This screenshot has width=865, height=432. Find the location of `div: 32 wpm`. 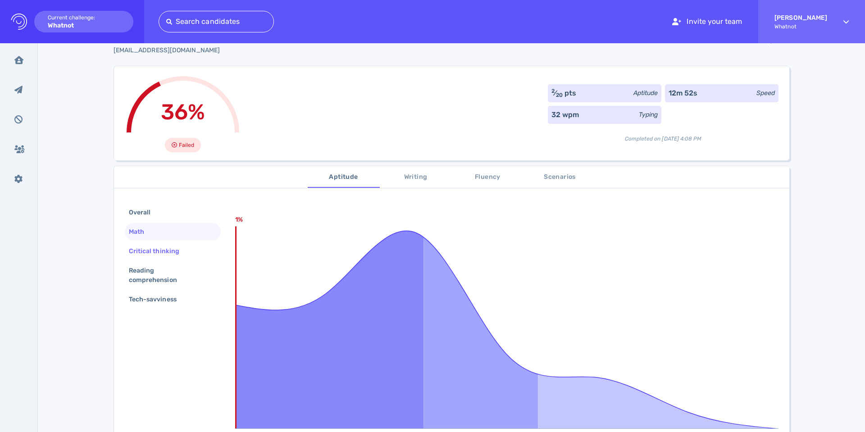

div: 32 wpm is located at coordinates (565, 115).